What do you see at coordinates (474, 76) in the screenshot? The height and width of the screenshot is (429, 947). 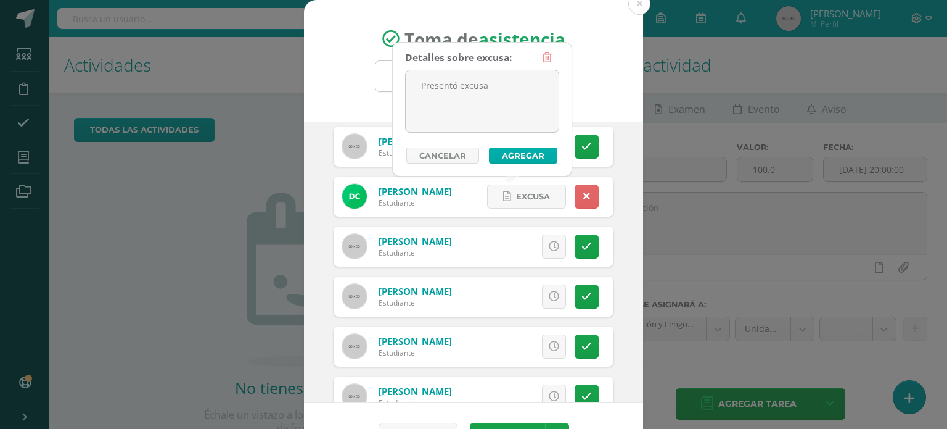 I see `input: Busca un grado o sección aquí...` at bounding box center [474, 76].